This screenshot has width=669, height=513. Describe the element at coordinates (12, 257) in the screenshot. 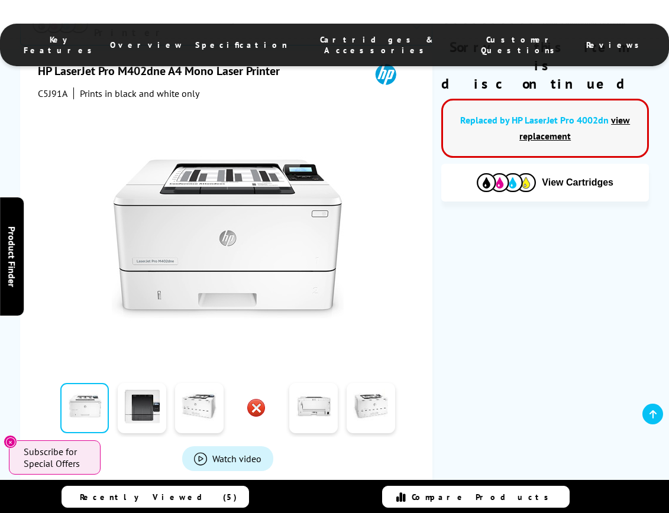

I see `span: Product Finder` at that location.